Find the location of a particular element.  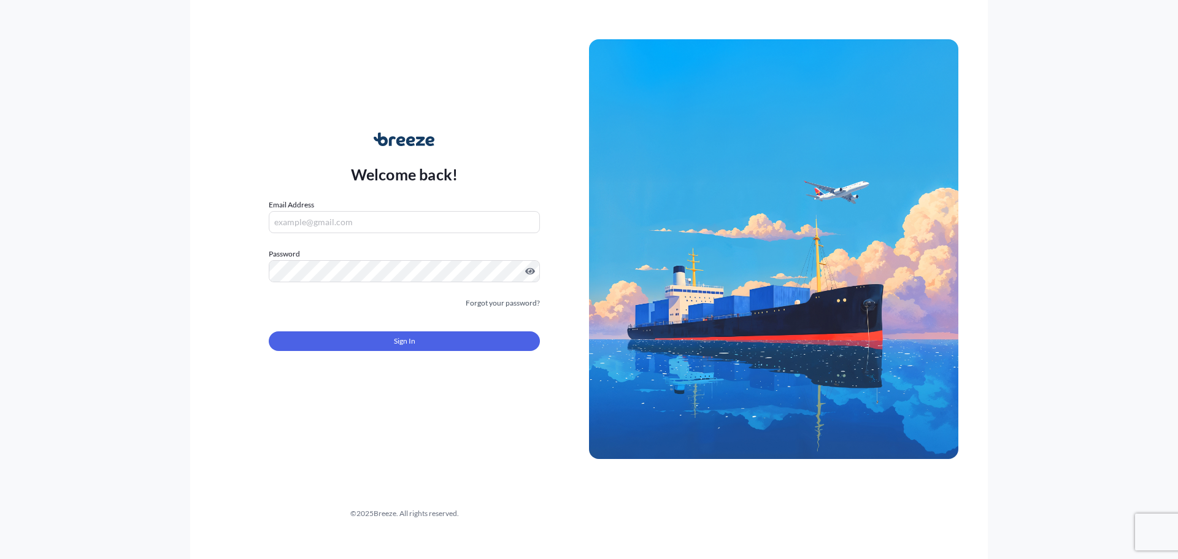

p: Welcome back! is located at coordinates (404, 174).